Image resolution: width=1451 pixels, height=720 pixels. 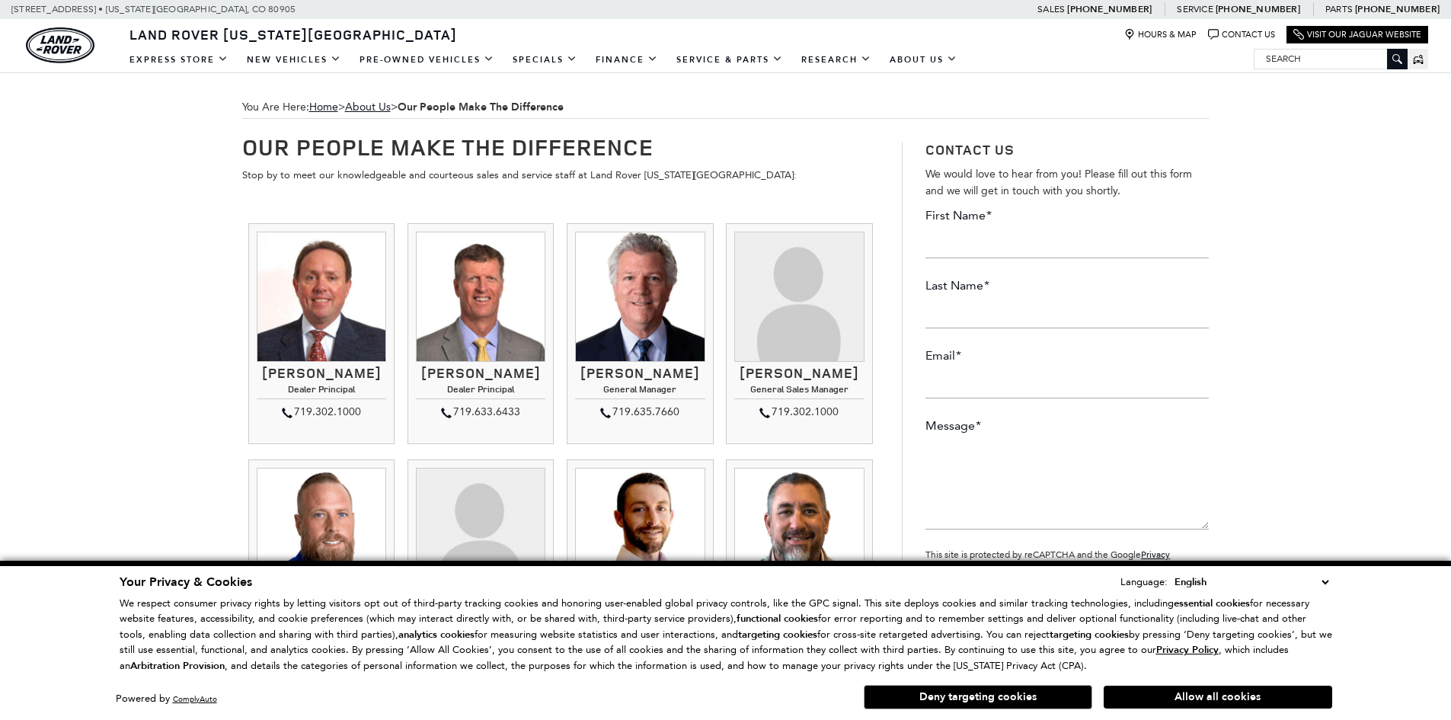 I want to click on strong: analytics cookies, so click(x=436, y=634).